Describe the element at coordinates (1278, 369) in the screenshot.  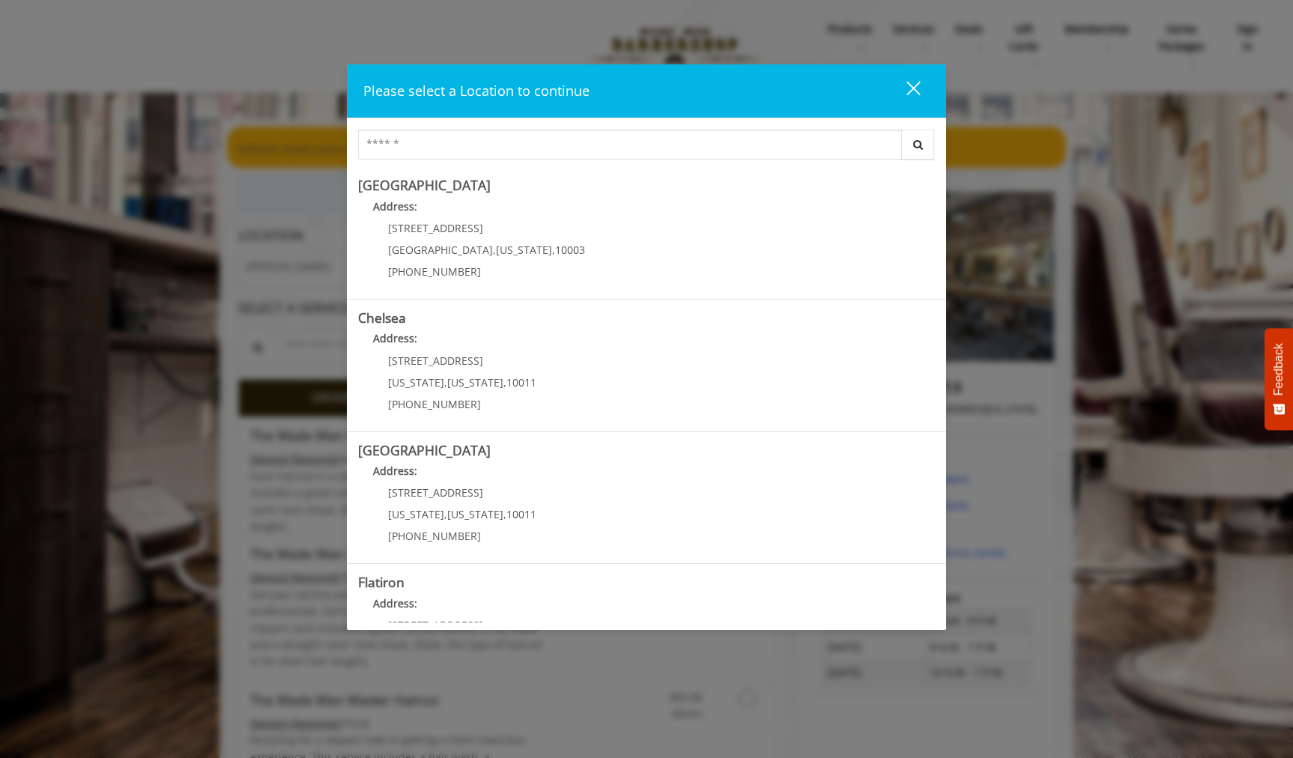
I see `span: Feedback` at that location.